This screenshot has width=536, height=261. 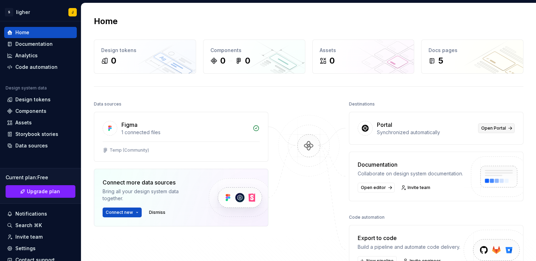 I want to click on div: Connect new, so click(x=122, y=212).